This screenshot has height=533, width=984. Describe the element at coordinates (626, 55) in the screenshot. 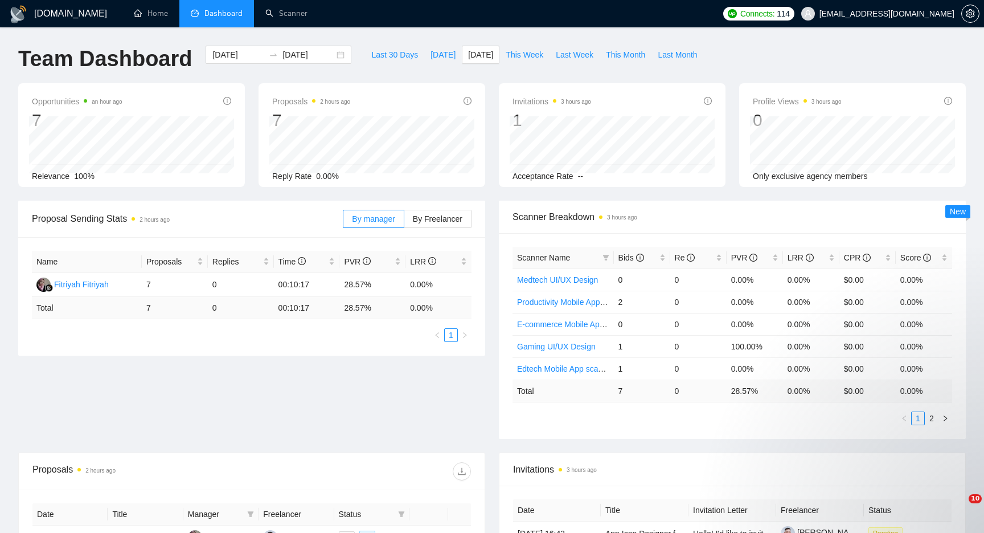

I see `button: This Month` at that location.